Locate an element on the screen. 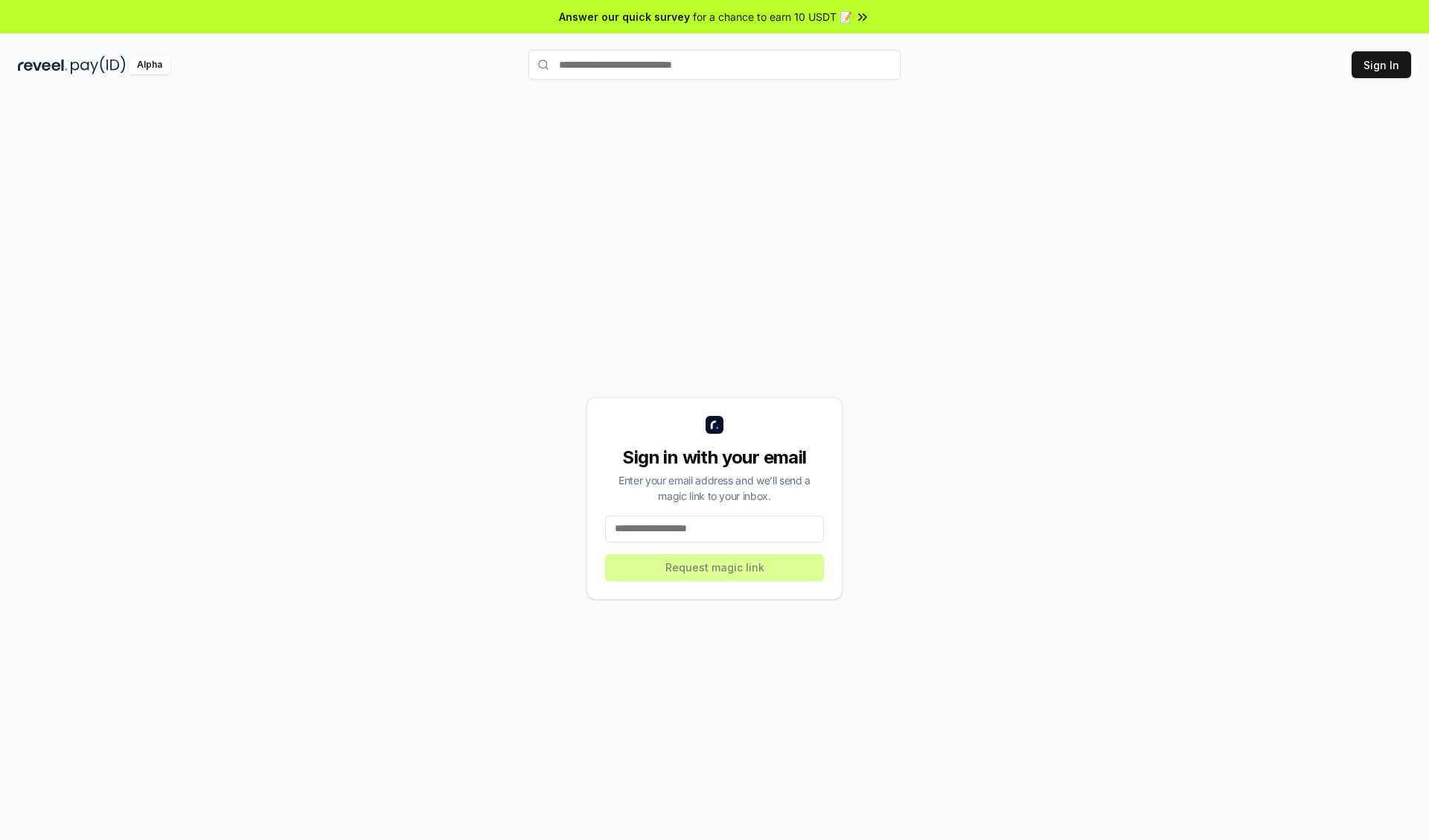 The image size is (1429, 840). div: Sign in with your email is located at coordinates (714, 457).